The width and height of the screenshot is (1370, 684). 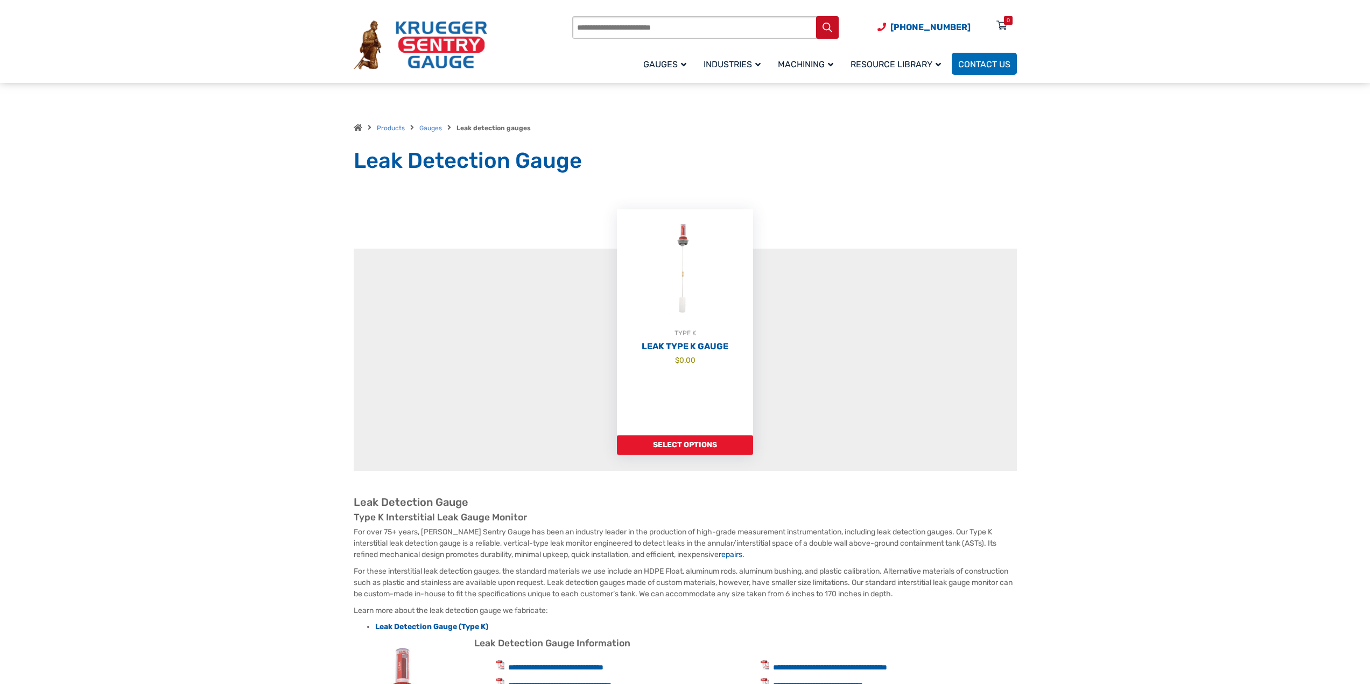 What do you see at coordinates (391, 128) in the screenshot?
I see `a: Products` at bounding box center [391, 128].